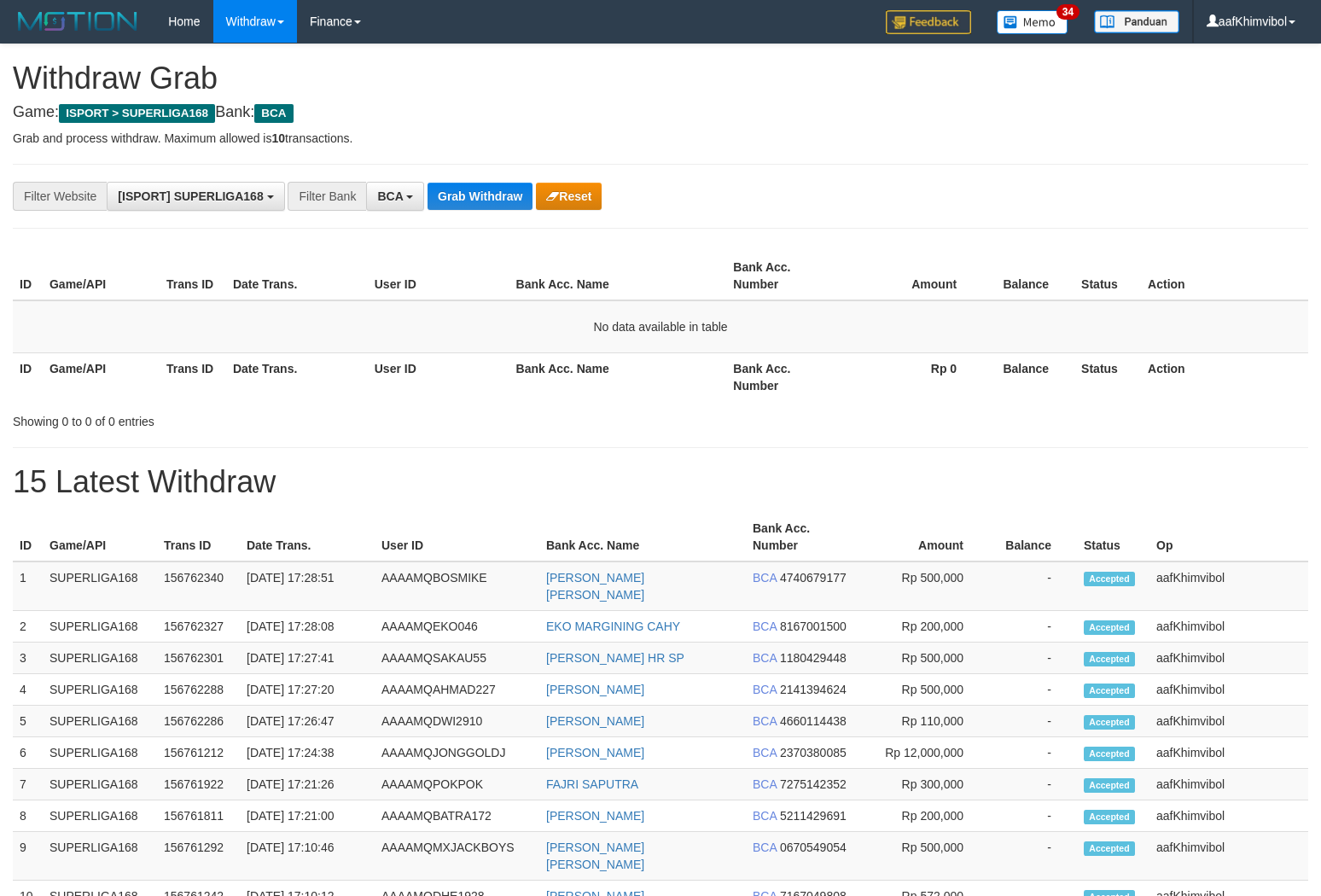  I want to click on button: Reset, so click(568, 196).